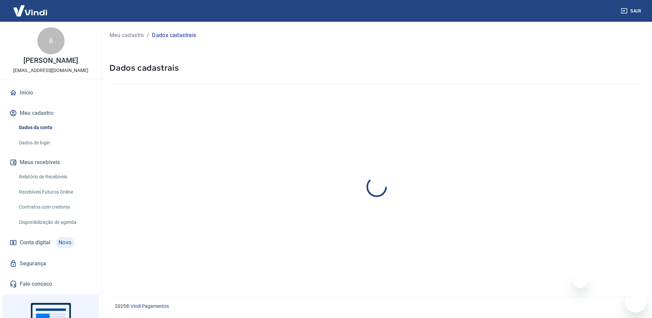 The image size is (652, 318). Describe the element at coordinates (51, 264) in the screenshot. I see `a: Segurança` at that location.